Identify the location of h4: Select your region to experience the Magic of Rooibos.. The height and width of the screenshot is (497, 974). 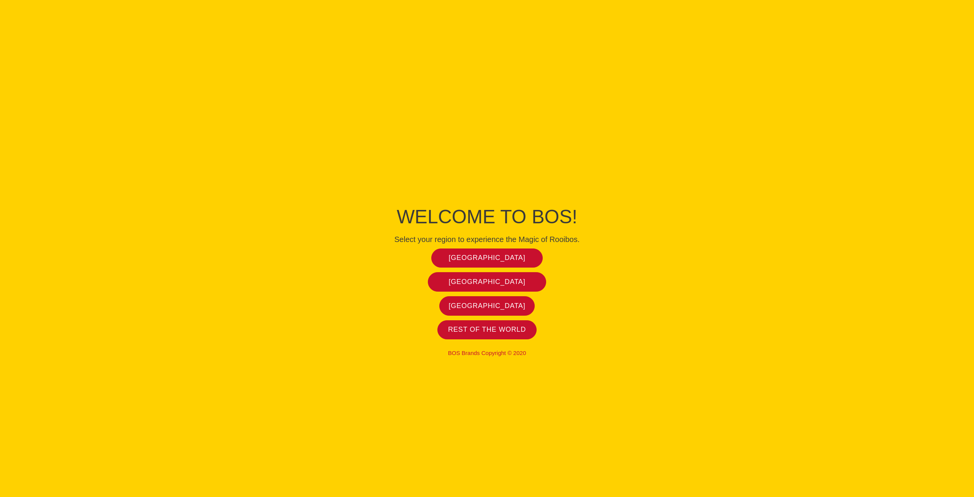
(487, 239).